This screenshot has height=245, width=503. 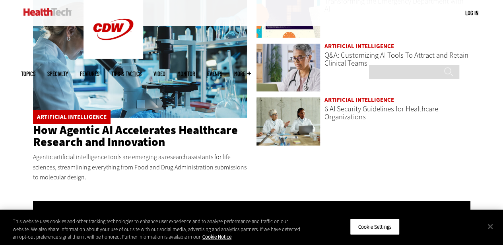 I want to click on span: More, so click(x=242, y=74).